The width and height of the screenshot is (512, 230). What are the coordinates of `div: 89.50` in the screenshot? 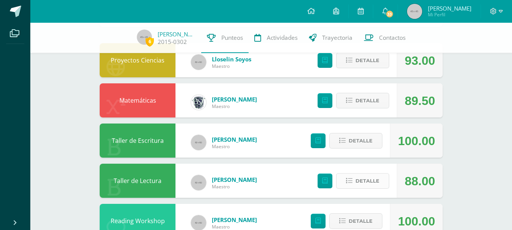 It's located at (420, 101).